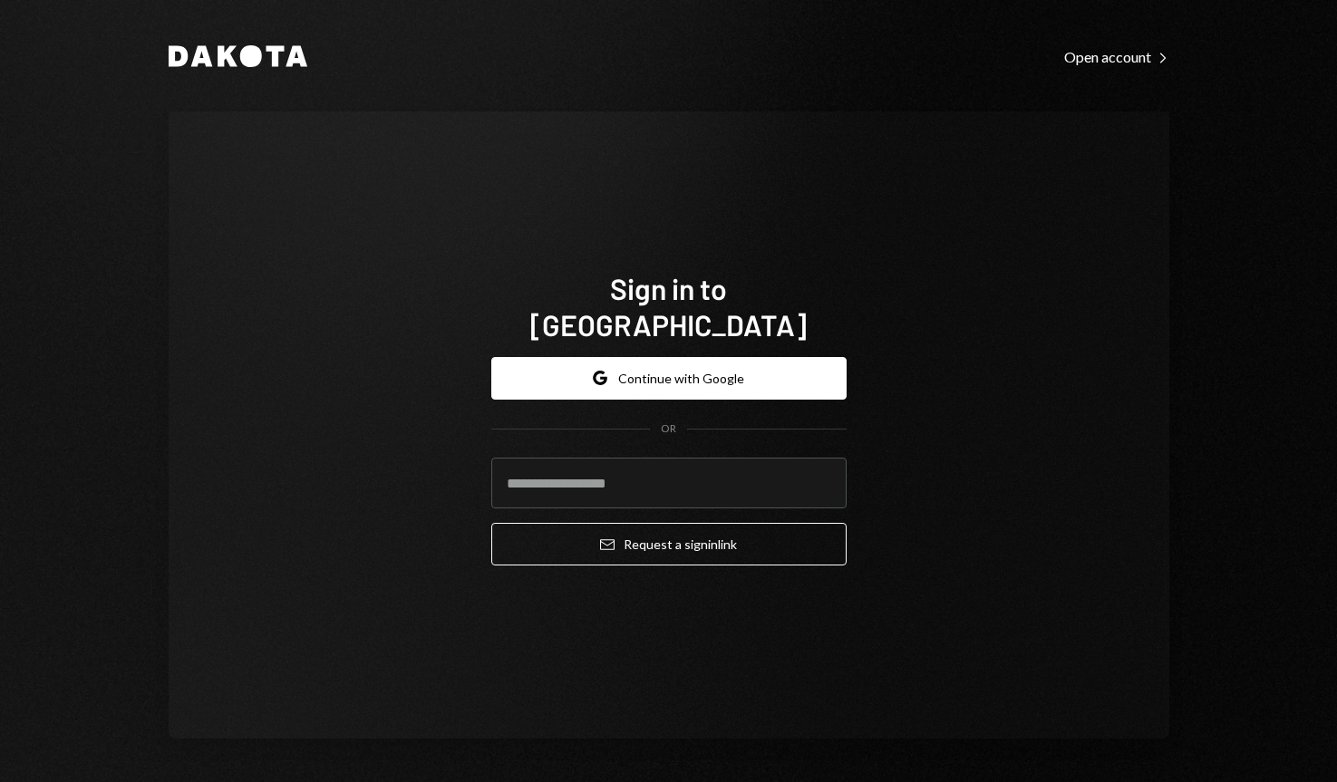 This screenshot has width=1337, height=782. What do you see at coordinates (669, 378) in the screenshot?
I see `button: Continue with Google` at bounding box center [669, 378].